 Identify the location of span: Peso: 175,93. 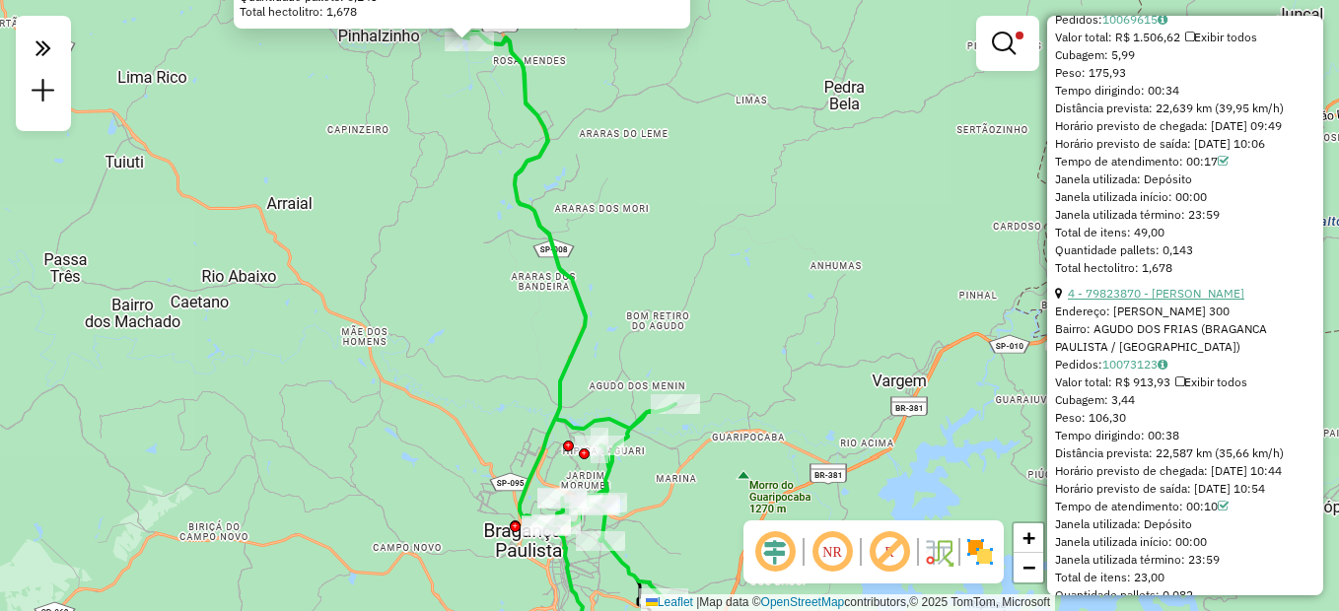
(1090, 72).